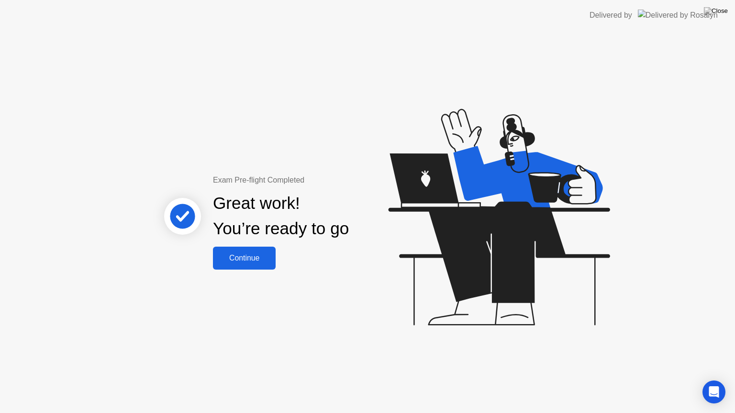 This screenshot has width=735, height=413. I want to click on div: Great work! You’re ready to go, so click(281, 216).